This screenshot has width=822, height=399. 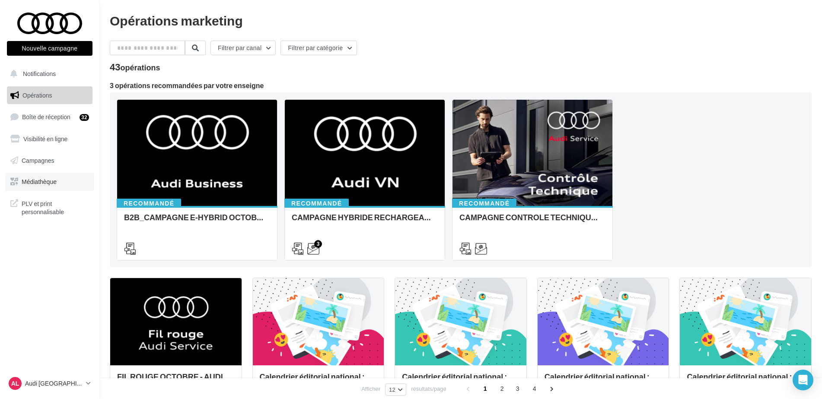 I want to click on span: PLV et print personnalisable, so click(x=55, y=207).